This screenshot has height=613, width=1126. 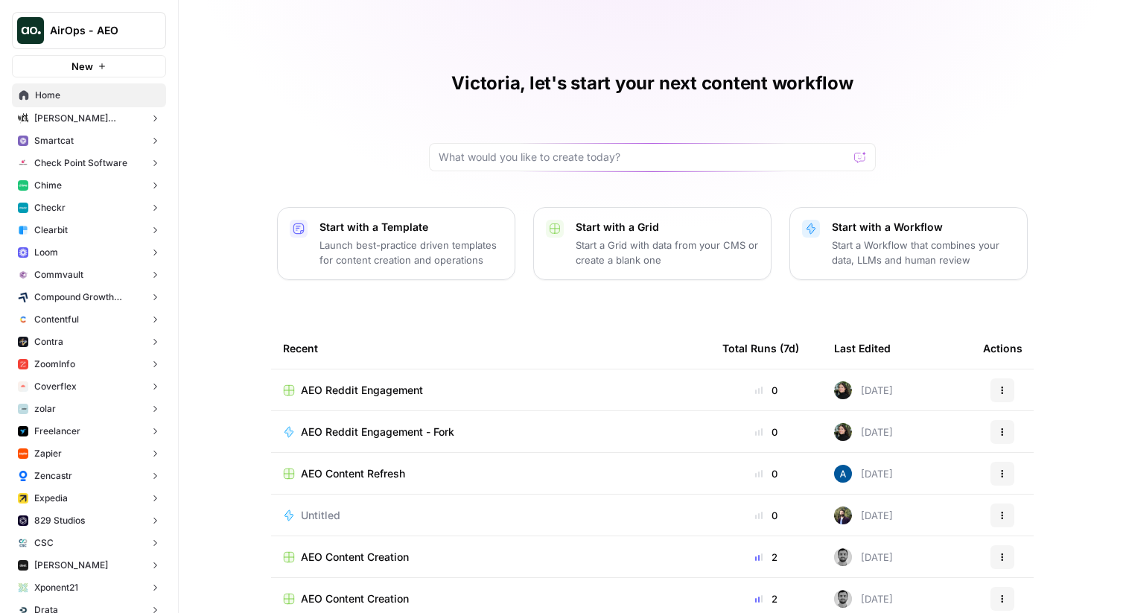 I want to click on button: zolar, so click(x=89, y=409).